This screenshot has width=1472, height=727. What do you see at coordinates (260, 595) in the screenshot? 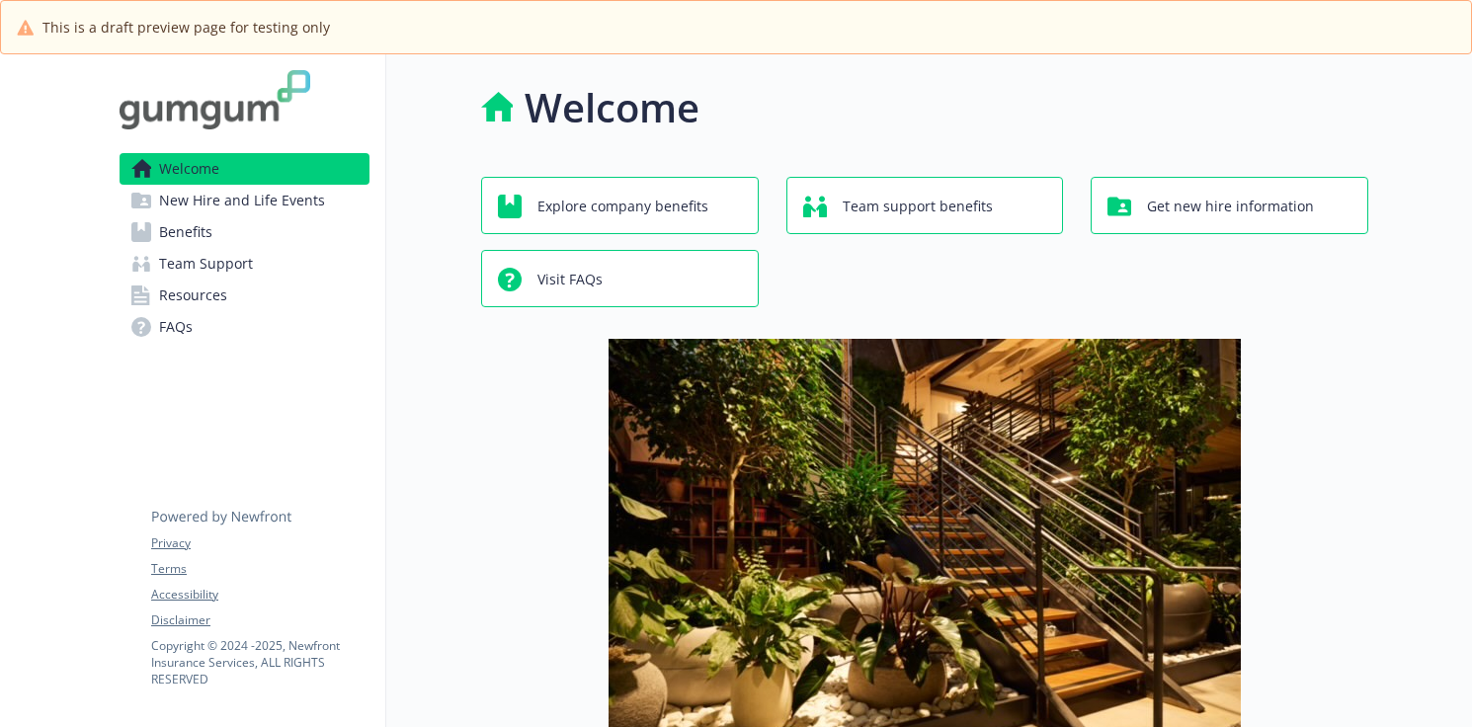
I see `a: Accessibility` at bounding box center [260, 595].